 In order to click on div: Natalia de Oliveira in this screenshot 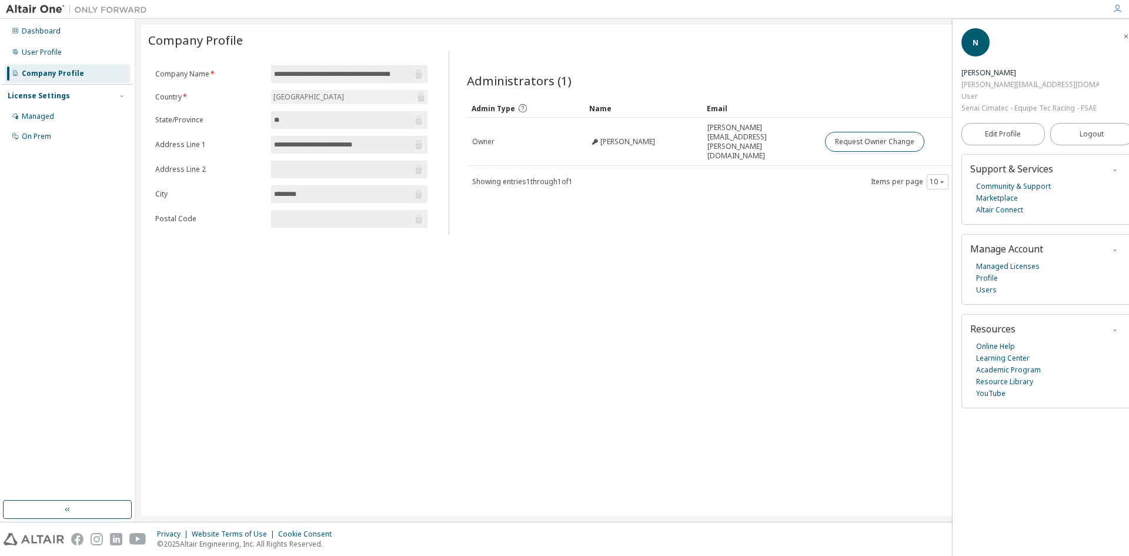, I will do `click(1031, 73)`.